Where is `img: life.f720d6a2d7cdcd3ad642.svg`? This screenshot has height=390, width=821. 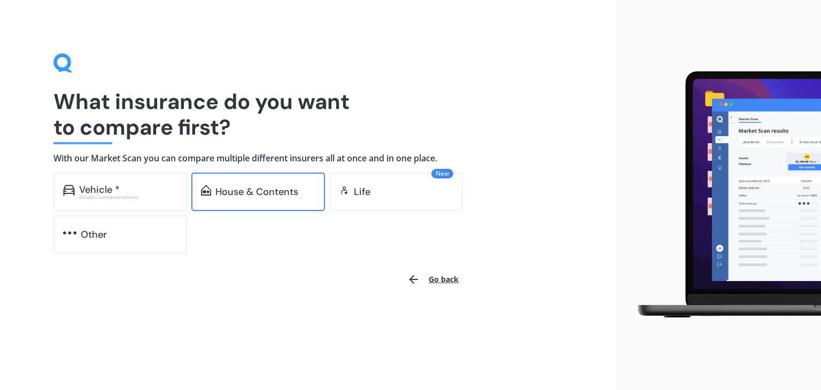 img: life.f720d6a2d7cdcd3ad642.svg is located at coordinates (344, 190).